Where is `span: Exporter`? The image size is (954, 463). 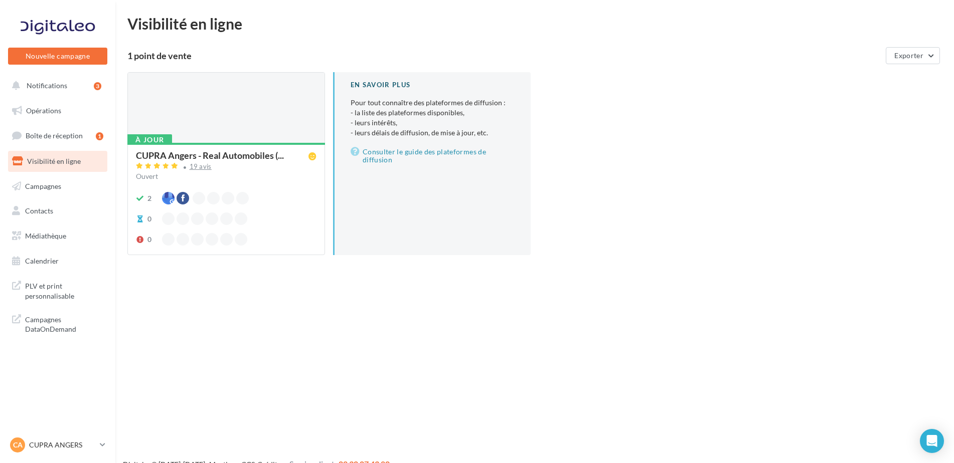
span: Exporter is located at coordinates (909, 55).